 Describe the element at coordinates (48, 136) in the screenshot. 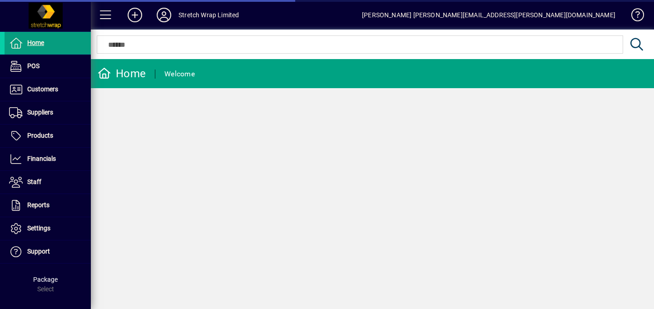

I see `a: Products` at that location.